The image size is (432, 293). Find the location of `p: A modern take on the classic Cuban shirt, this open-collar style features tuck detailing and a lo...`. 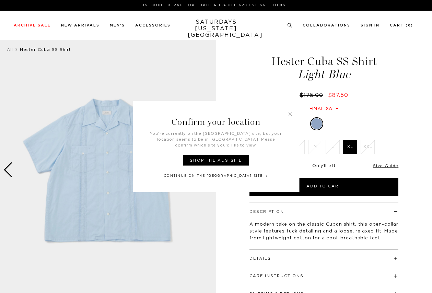

p: A modern take on the classic Cuban shirt, this open-collar style features tuck detailing and a lo... is located at coordinates (324, 231).